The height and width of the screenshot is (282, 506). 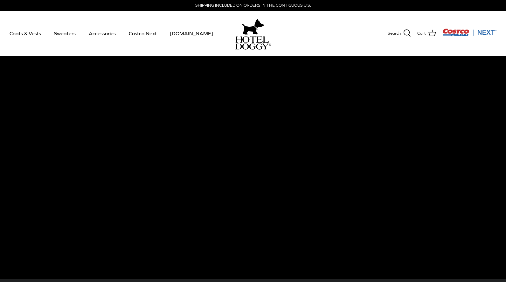 I want to click on a: Search, so click(x=399, y=33).